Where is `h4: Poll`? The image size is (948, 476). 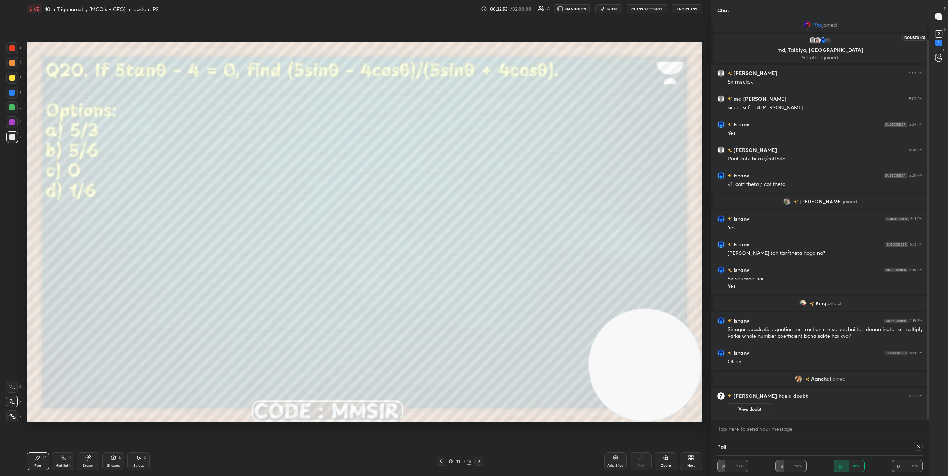 h4: Poll is located at coordinates (722, 446).